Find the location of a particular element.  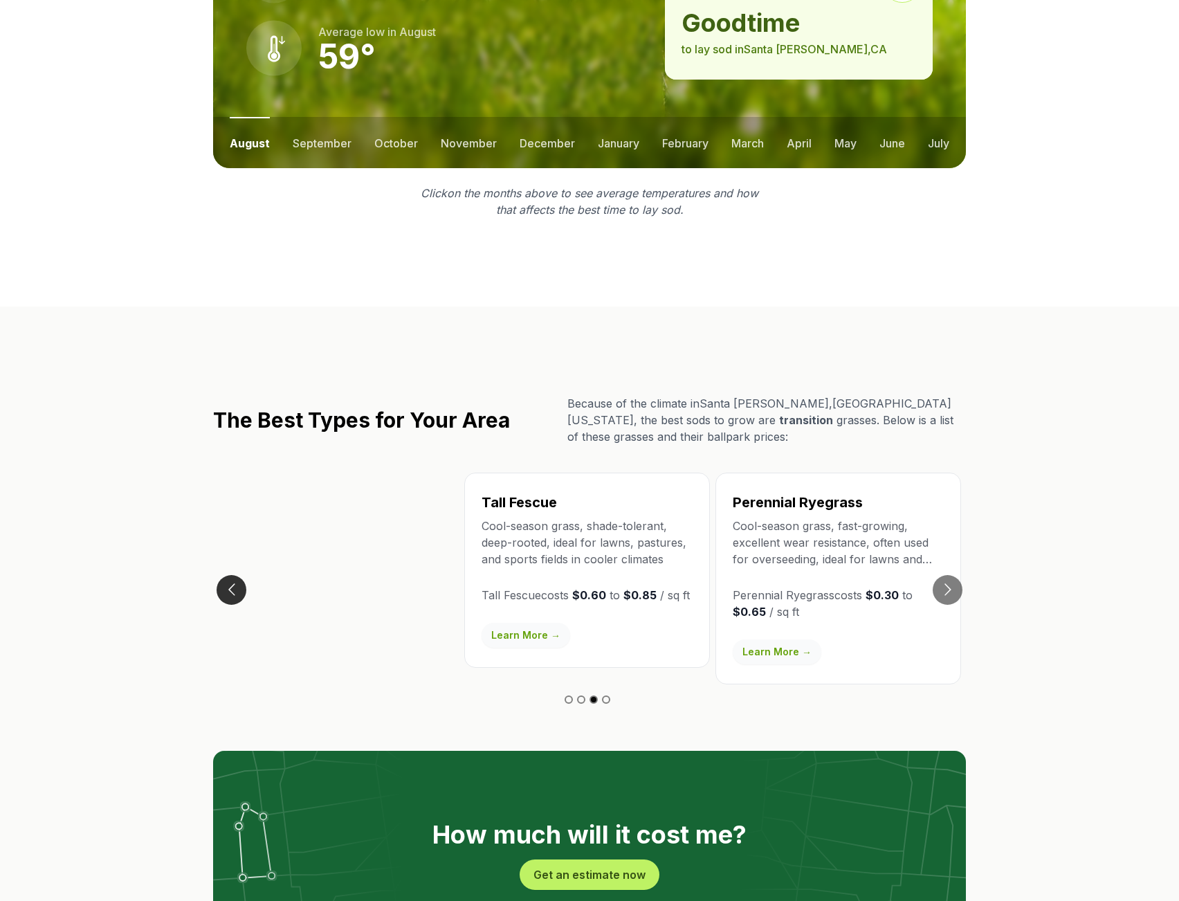

strong: $0.90 is located at coordinates (362, 595).